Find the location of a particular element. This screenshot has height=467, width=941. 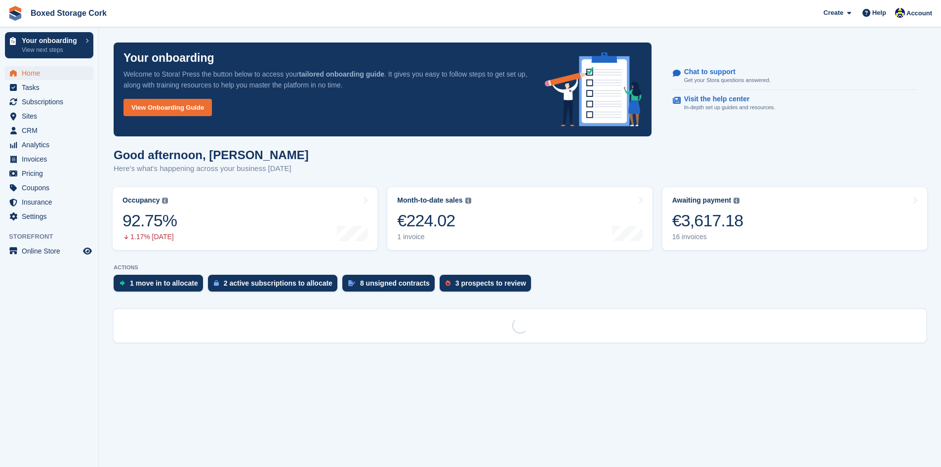

p: Welcome to Stora! Press the button below to access your . It gives you easy to follow steps to ge... is located at coordinates (326, 80).